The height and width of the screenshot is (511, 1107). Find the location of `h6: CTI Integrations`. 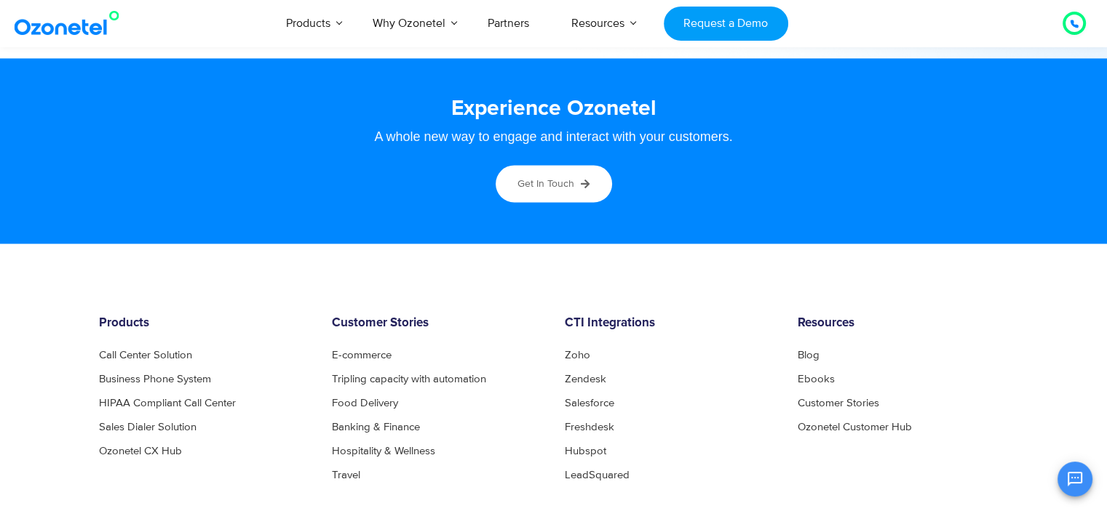

h6: CTI Integrations is located at coordinates (670, 324).